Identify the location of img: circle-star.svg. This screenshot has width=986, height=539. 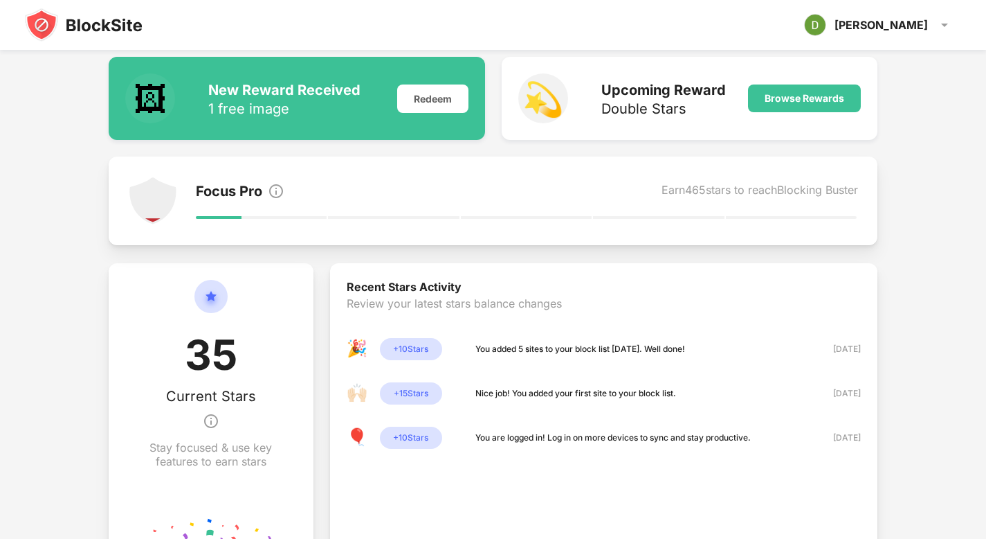
(211, 305).